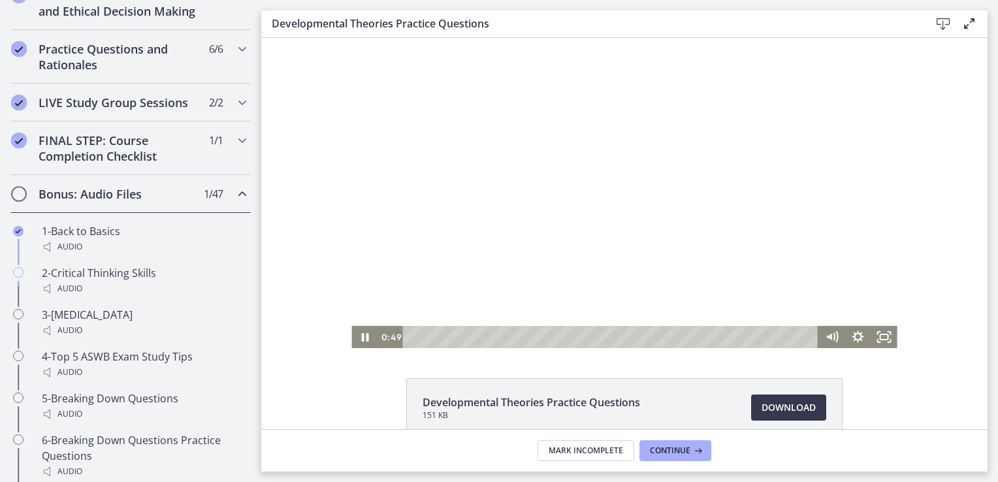 The image size is (998, 482). What do you see at coordinates (586, 451) in the screenshot?
I see `span: Mark Incomplete` at bounding box center [586, 451].